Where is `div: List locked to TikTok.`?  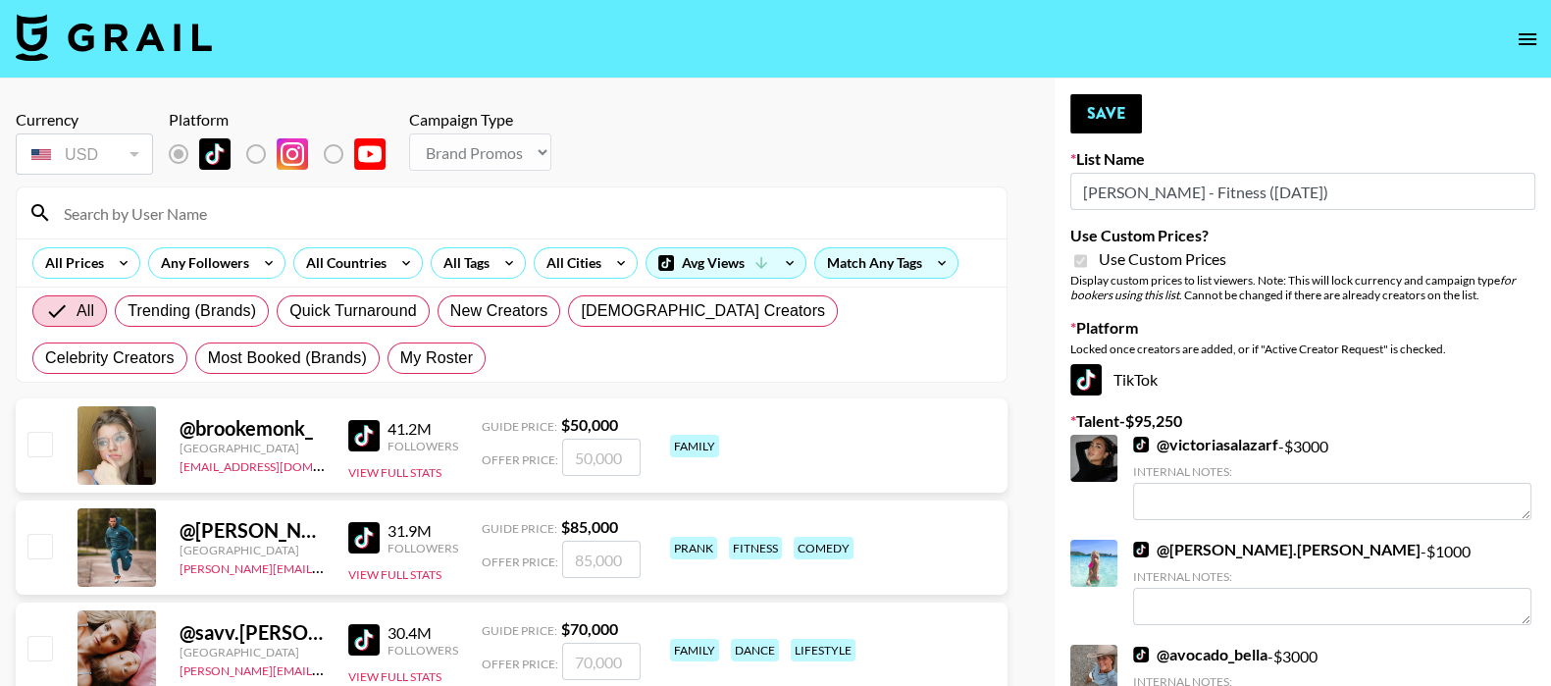
div: List locked to TikTok. is located at coordinates (284, 154).